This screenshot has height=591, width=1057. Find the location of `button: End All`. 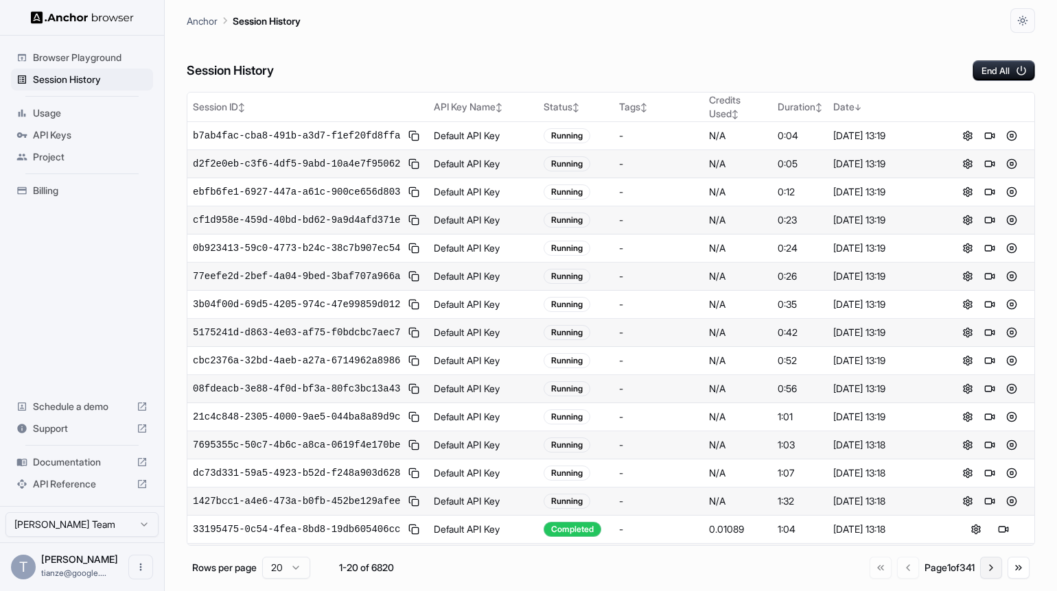

button: End All is located at coordinates (1003, 71).